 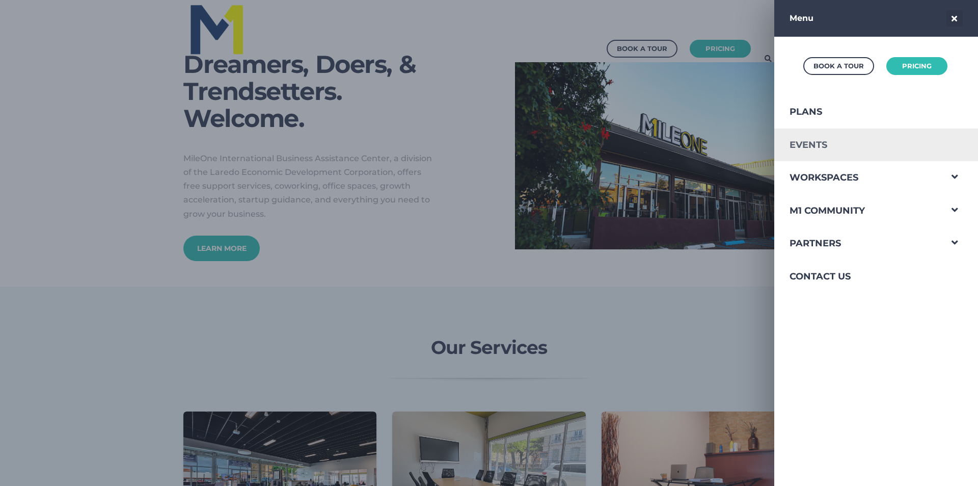 What do you see at coordinates (858, 145) in the screenshot?
I see `a: Events` at bounding box center [858, 145].